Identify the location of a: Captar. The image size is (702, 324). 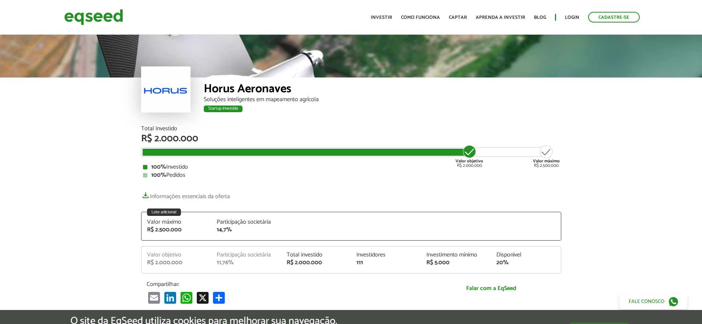
(458, 17).